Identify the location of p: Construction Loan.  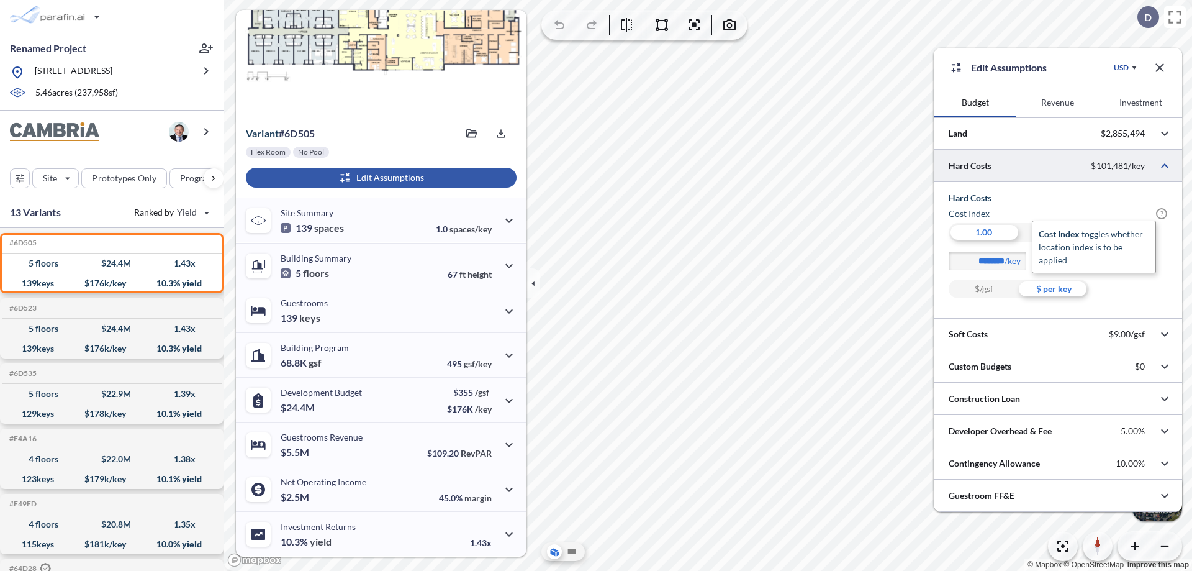
(984, 399).